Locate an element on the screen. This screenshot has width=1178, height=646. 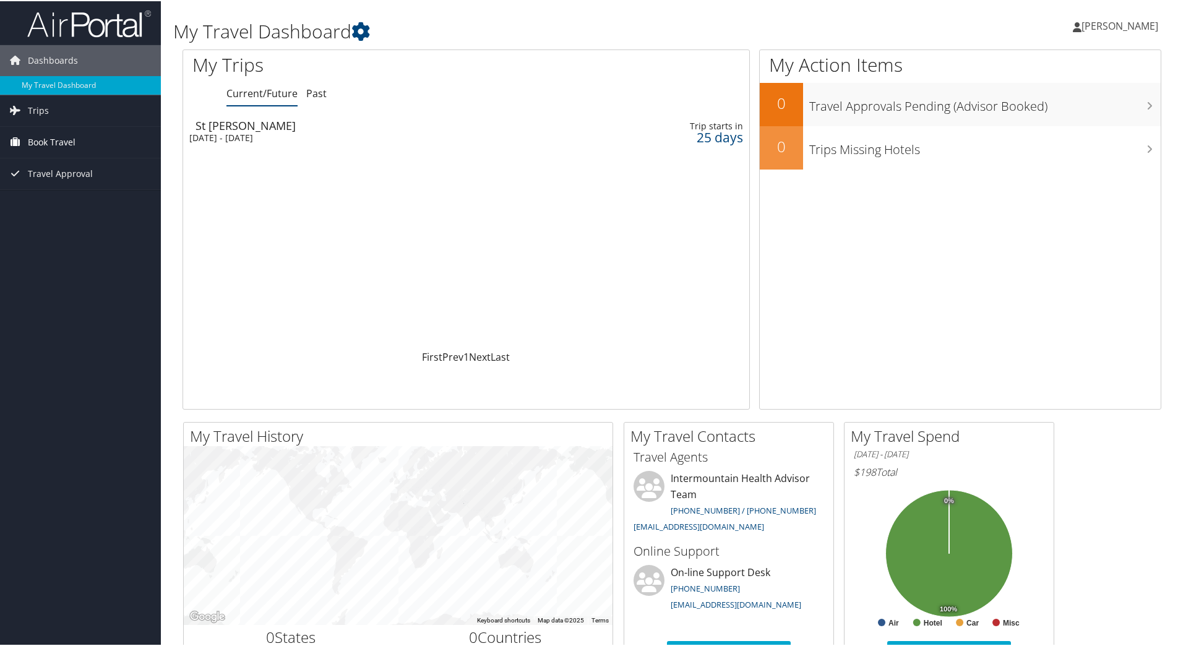
span: $198 is located at coordinates (865, 471).